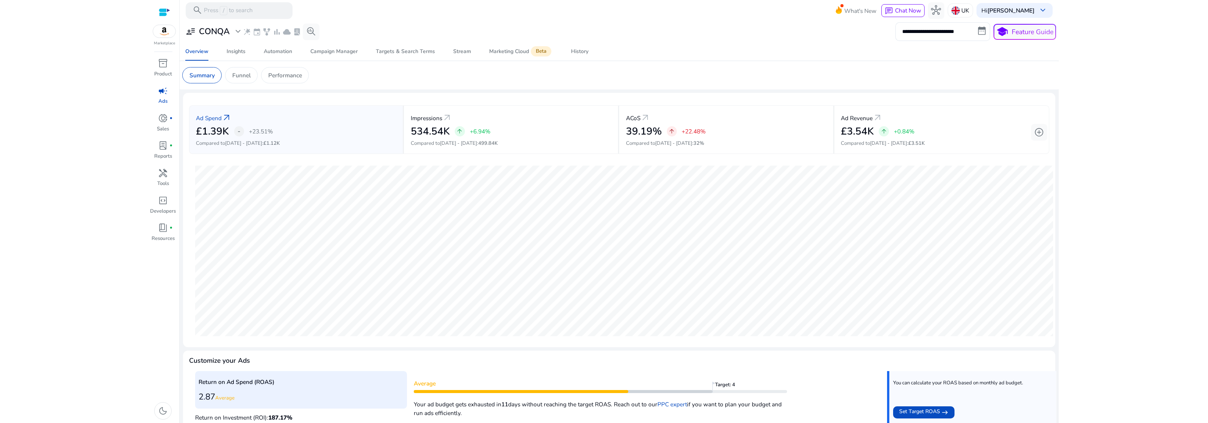 The height and width of the screenshot is (423, 1208). Describe the element at coordinates (202, 75) in the screenshot. I see `p: Summary` at that location.